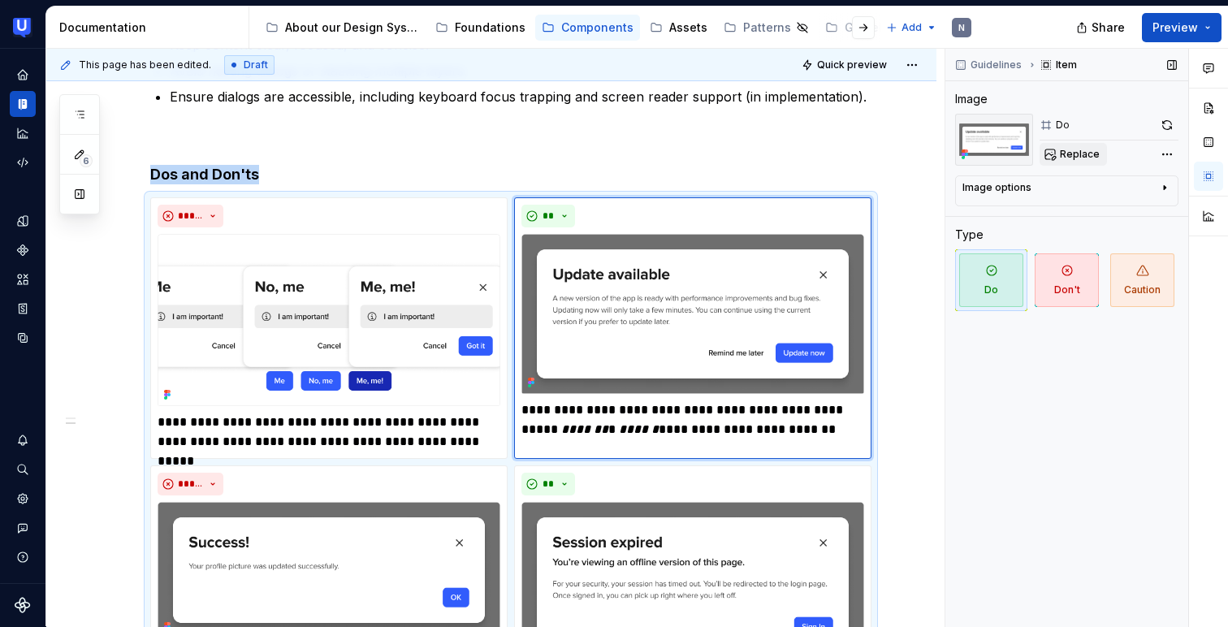 The width and height of the screenshot is (1228, 627). I want to click on span: Add, so click(911, 28).